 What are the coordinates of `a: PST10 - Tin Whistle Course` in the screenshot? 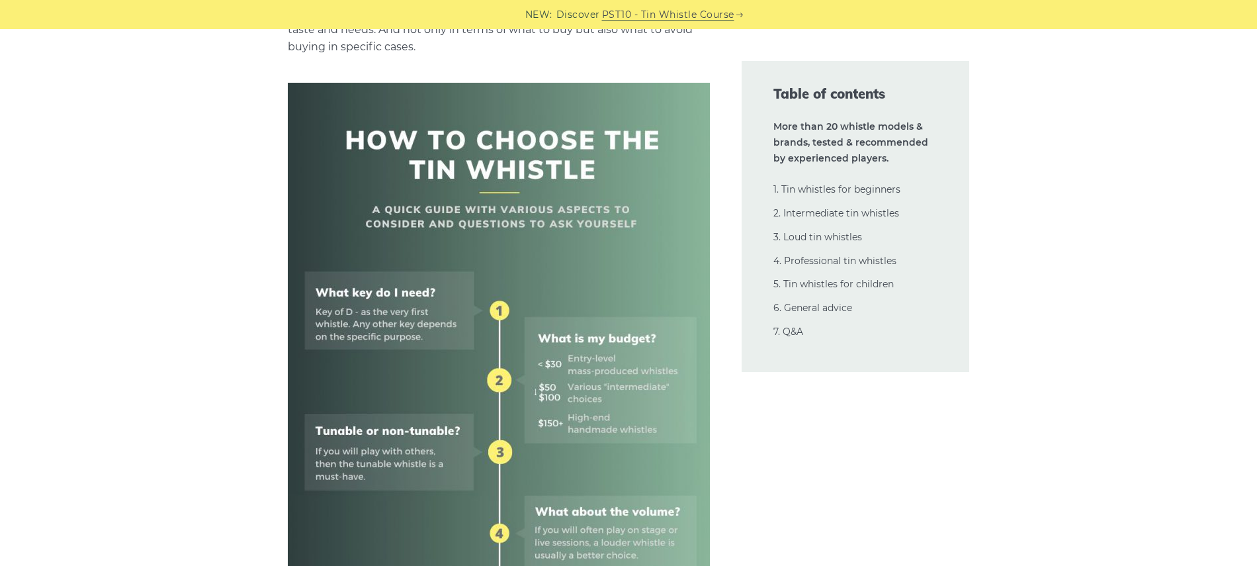 It's located at (668, 15).